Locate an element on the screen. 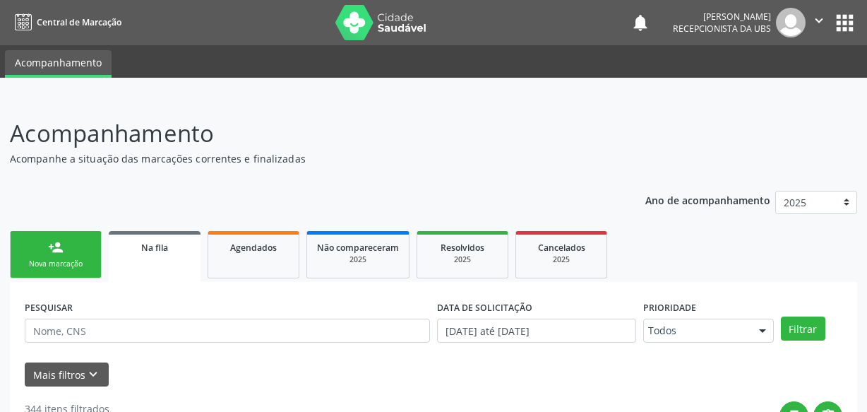  div: person_add is located at coordinates (56, 247).